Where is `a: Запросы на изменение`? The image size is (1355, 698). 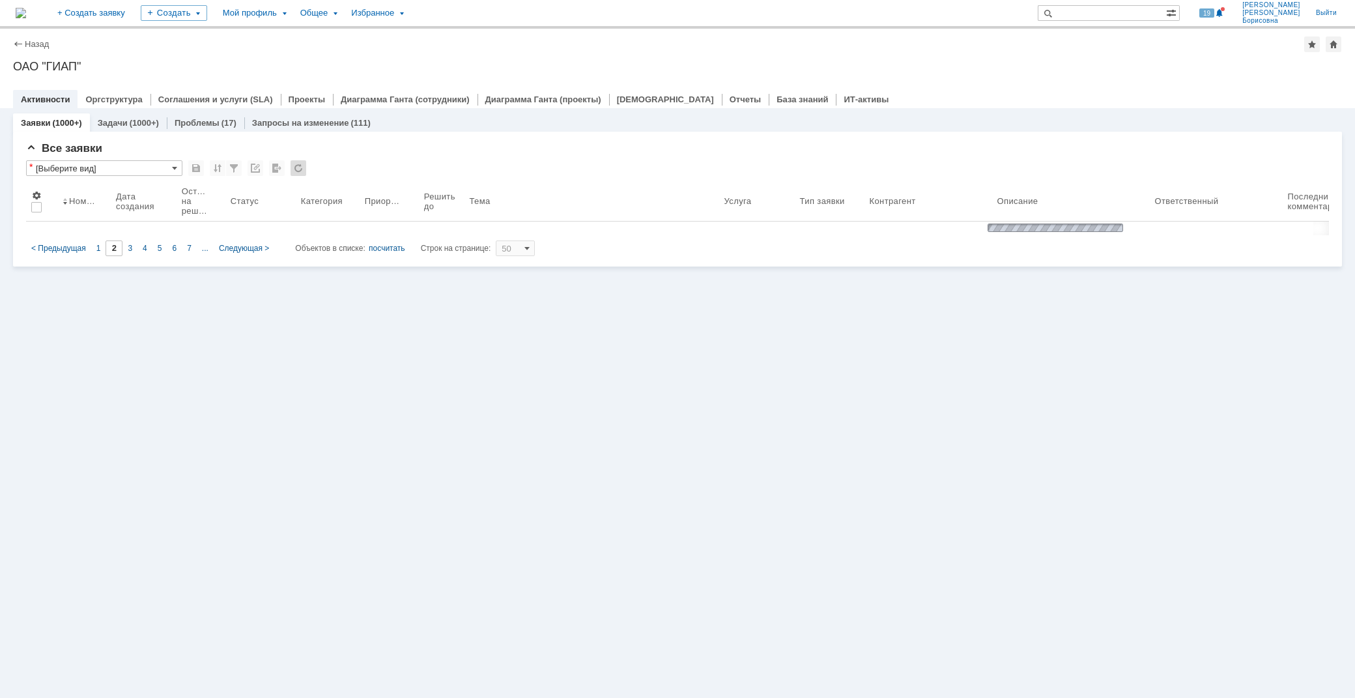 a: Запросы на изменение is located at coordinates (300, 122).